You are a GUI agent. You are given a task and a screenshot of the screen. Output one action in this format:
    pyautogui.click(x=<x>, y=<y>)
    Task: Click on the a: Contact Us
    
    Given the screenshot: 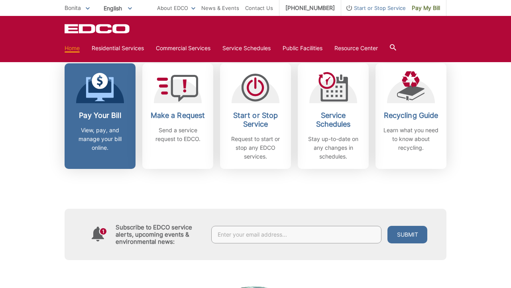 What is the action you would take?
    pyautogui.click(x=259, y=8)
    